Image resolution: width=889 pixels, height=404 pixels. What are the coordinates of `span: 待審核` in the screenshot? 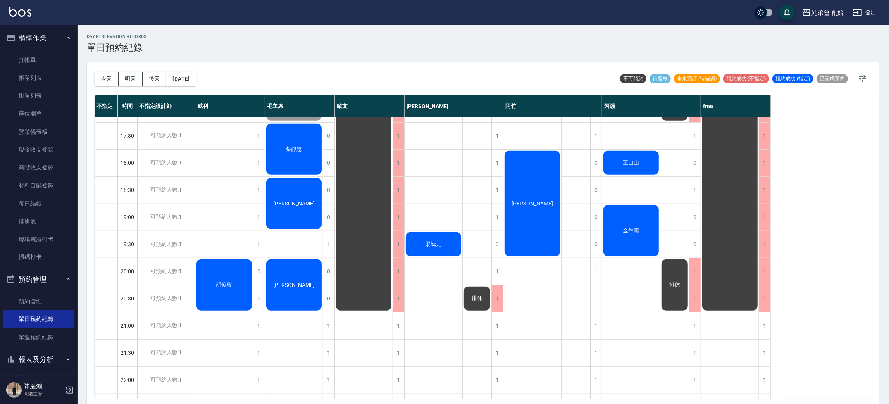 It's located at (660, 79).